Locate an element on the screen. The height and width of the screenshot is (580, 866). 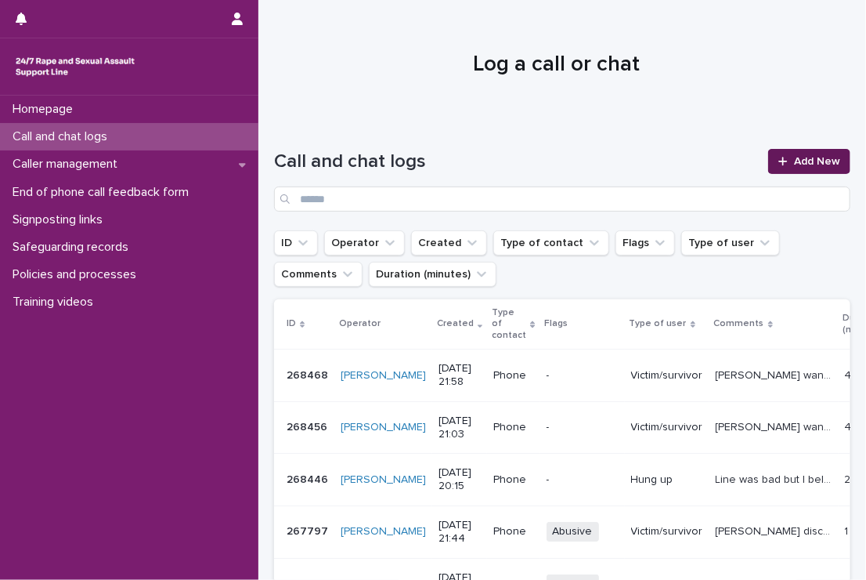
button: Type of contact is located at coordinates (551, 243).